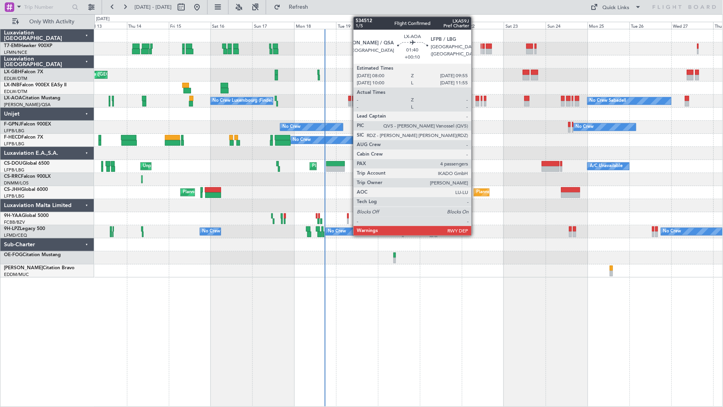 This screenshot has height=407, width=723. Describe the element at coordinates (13, 72) in the screenshot. I see `span: LX-GBH` at that location.